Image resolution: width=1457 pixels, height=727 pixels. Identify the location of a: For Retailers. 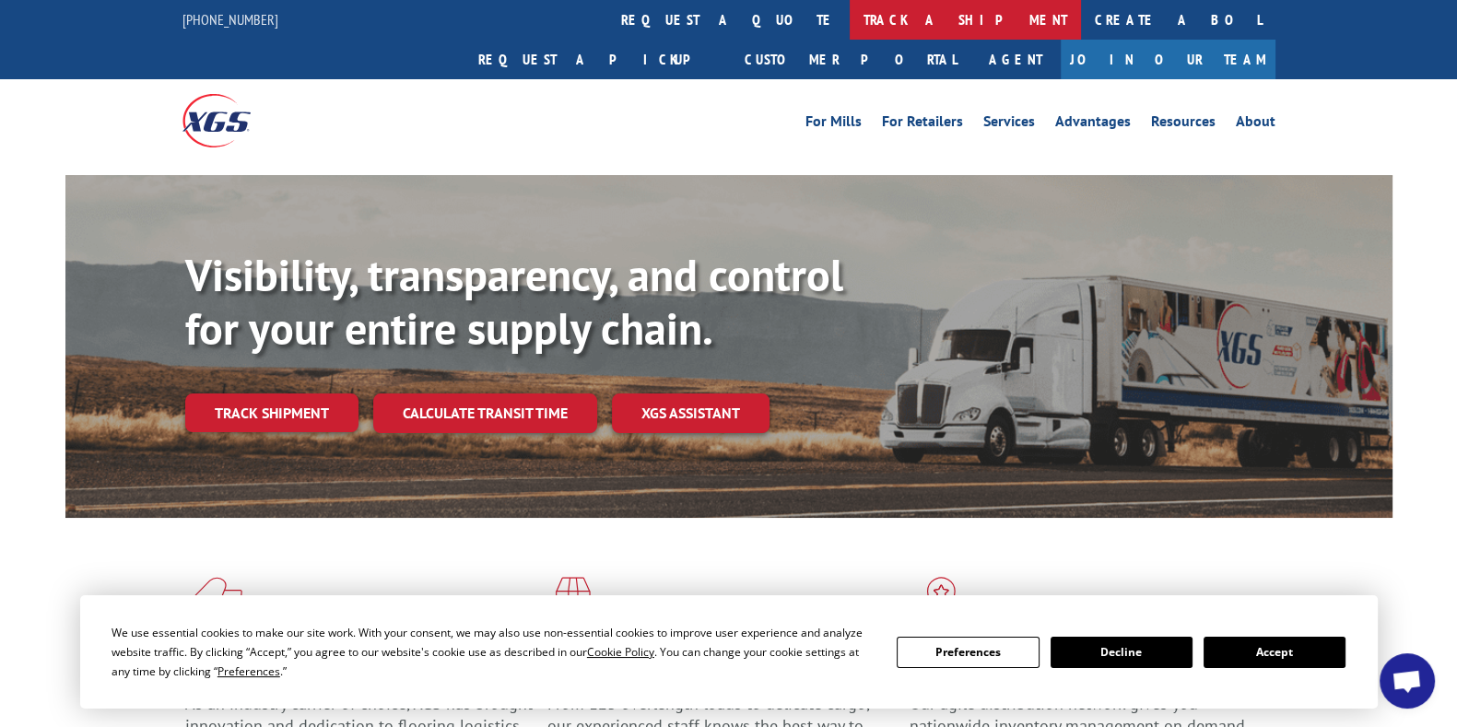
(922, 124).